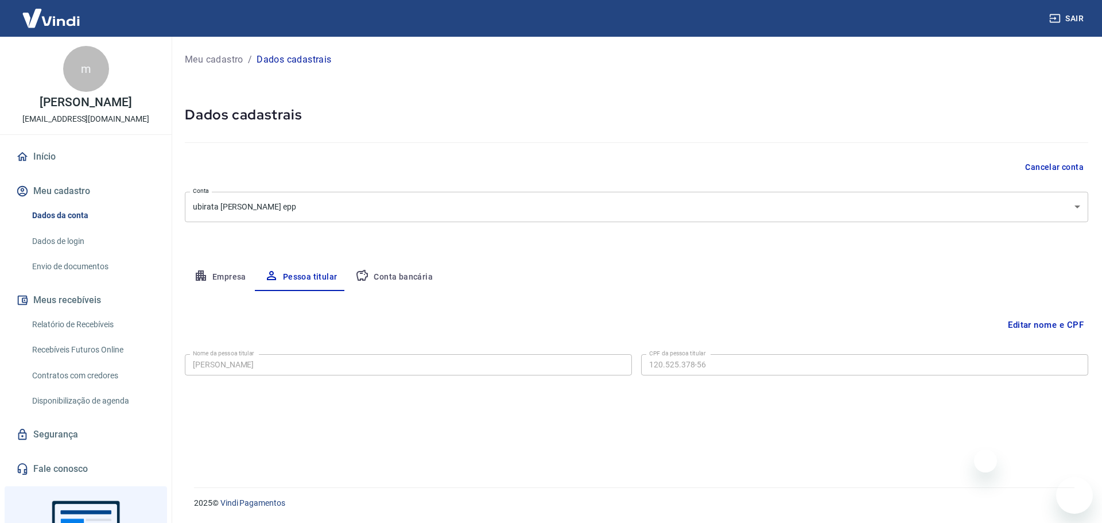  Describe the element at coordinates (86, 469) in the screenshot. I see `a: Fale conosco` at that location.